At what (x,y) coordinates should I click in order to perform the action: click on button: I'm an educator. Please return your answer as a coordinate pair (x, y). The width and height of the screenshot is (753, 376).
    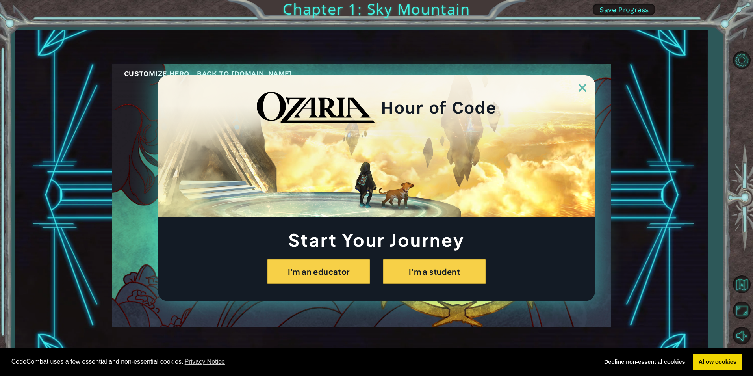
    Looking at the image, I should click on (319, 271).